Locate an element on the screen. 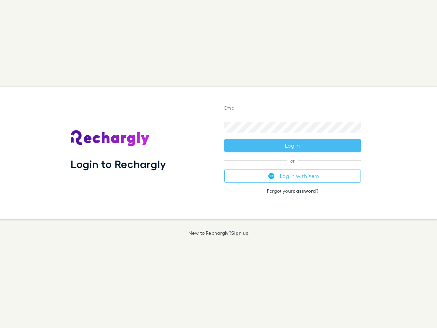 The image size is (437, 328). a: Sign up is located at coordinates (240, 233).